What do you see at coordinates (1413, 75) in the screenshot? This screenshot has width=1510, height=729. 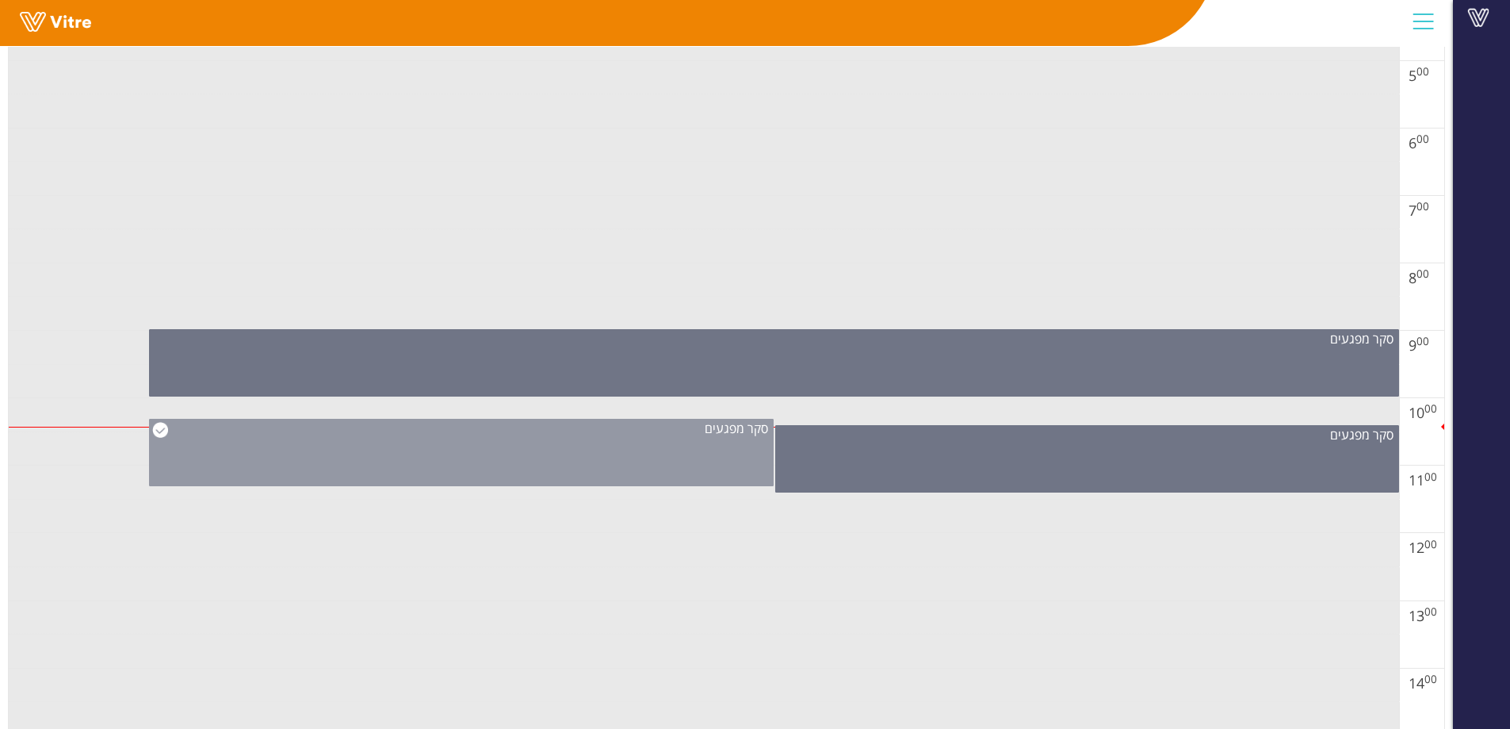 I see `span: 5` at bounding box center [1413, 75].